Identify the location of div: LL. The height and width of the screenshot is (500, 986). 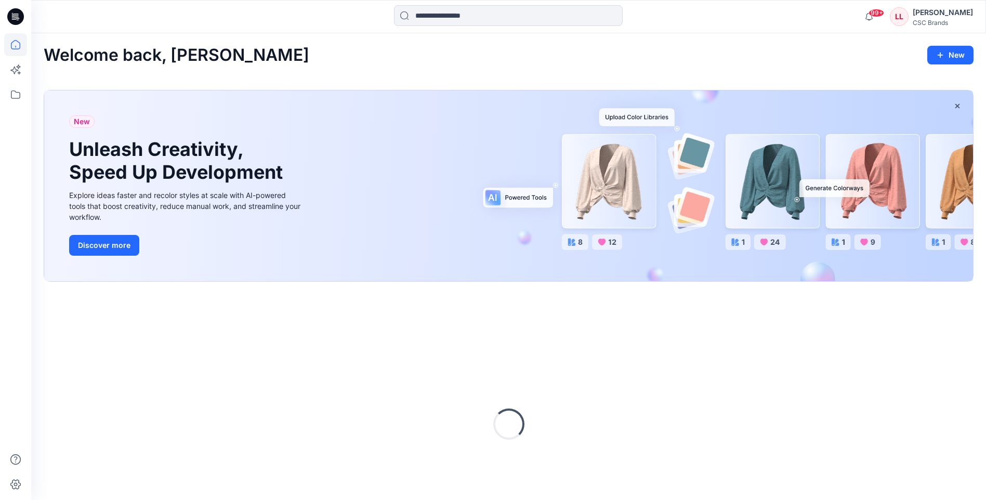
(900, 17).